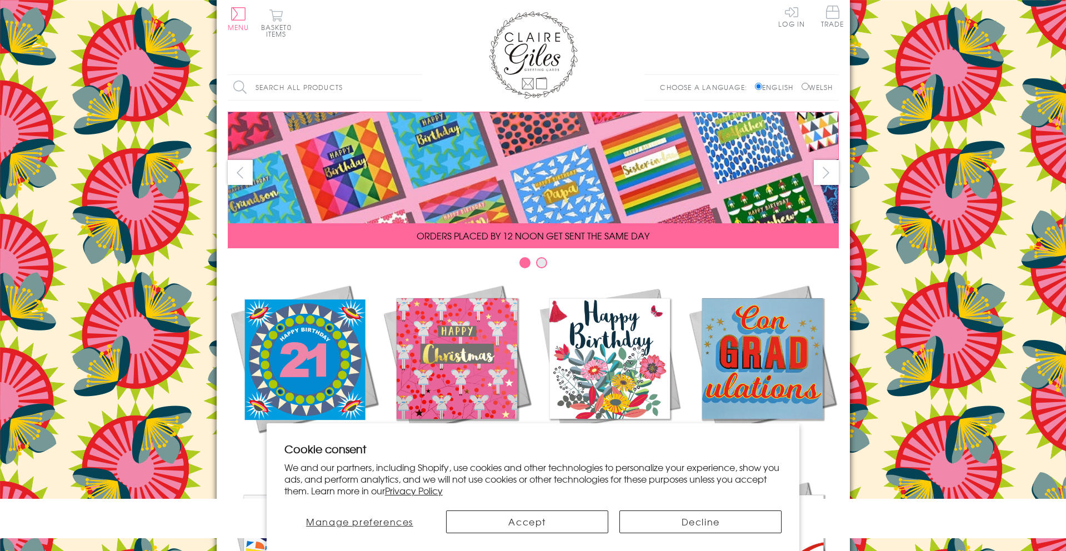  What do you see at coordinates (238, 19) in the screenshot?
I see `button: Menu` at bounding box center [238, 19].